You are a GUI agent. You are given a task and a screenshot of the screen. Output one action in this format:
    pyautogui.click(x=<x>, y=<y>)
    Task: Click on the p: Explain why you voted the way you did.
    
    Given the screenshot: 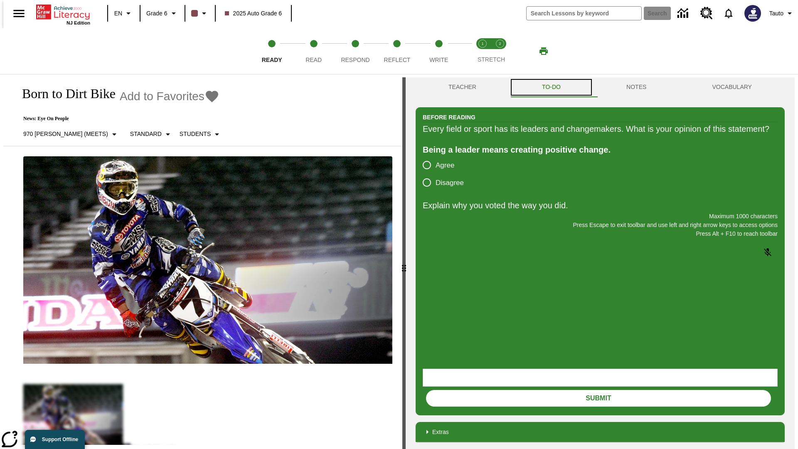 What is the action you would take?
    pyautogui.click(x=600, y=205)
    